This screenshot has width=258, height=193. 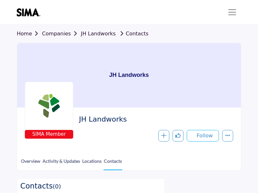 What do you see at coordinates (232, 12) in the screenshot?
I see `button: Toggle navigation` at bounding box center [232, 12].